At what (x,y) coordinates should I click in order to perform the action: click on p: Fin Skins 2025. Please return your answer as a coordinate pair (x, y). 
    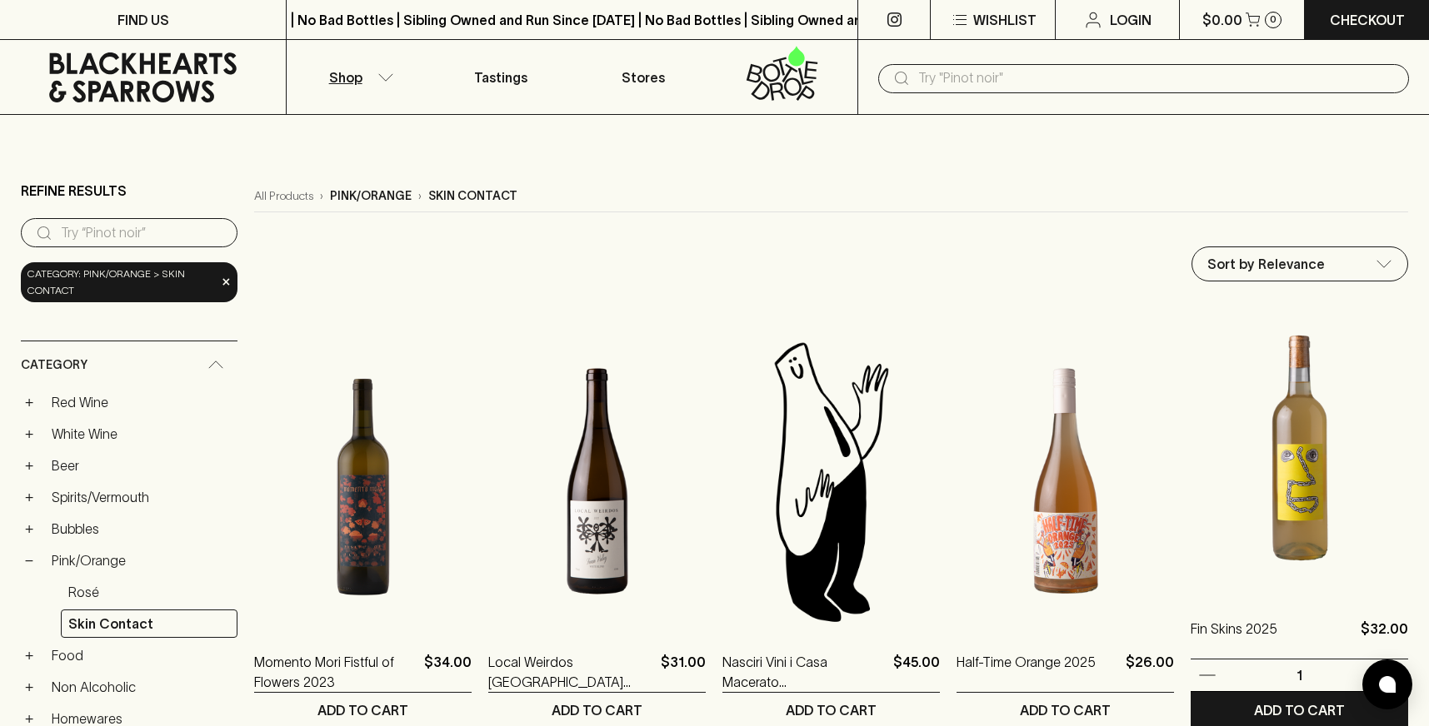
    Looking at the image, I should click on (1234, 639).